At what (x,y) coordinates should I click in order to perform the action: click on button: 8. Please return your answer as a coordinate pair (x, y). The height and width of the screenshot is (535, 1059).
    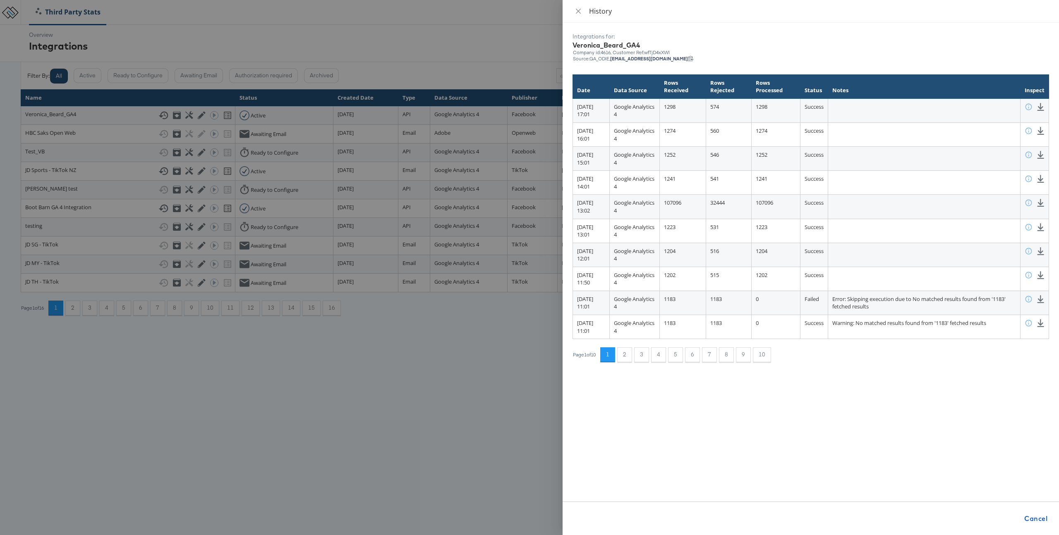
    Looking at the image, I should click on (727, 355).